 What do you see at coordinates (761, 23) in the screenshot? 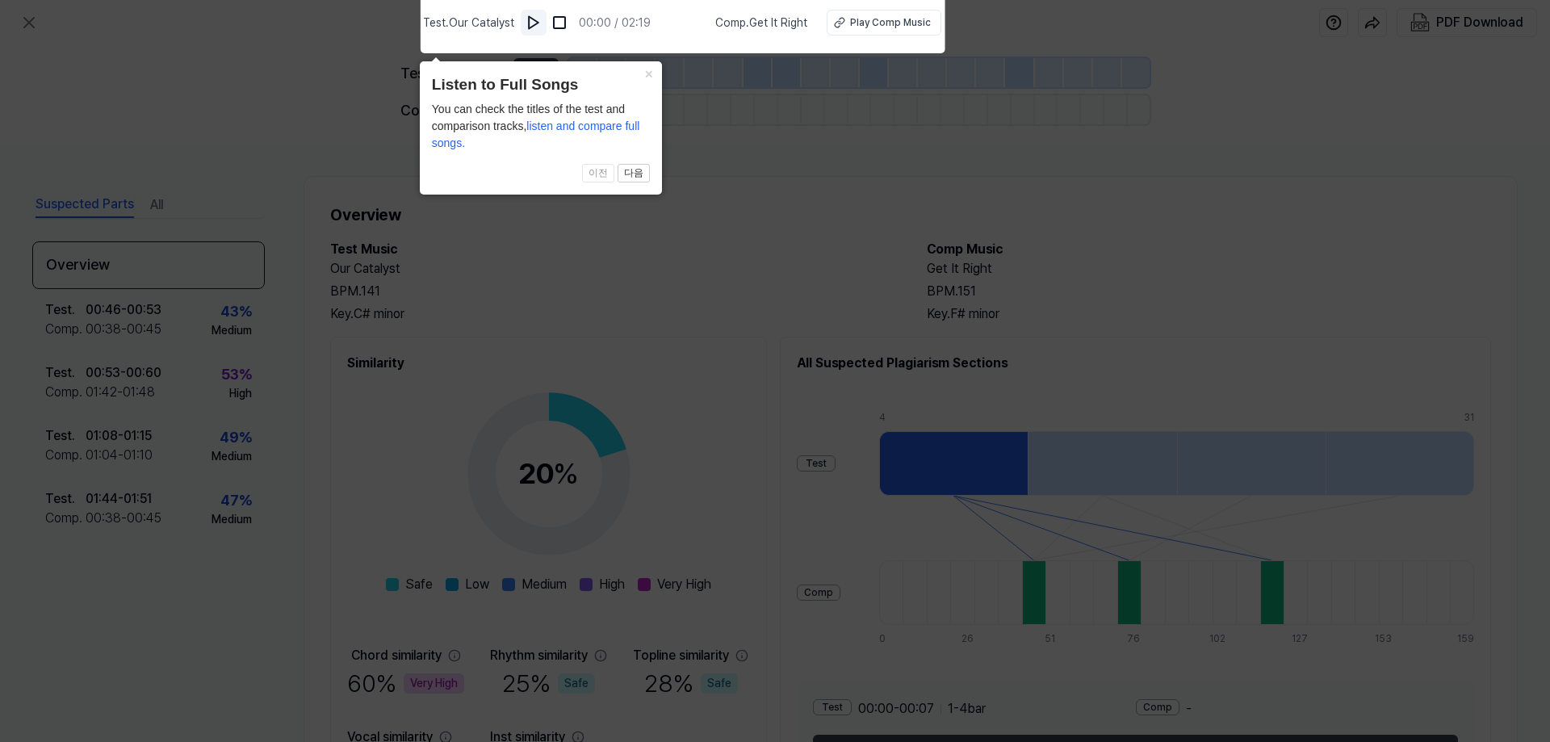
I see `span: Comp . Get It Right` at bounding box center [761, 23].